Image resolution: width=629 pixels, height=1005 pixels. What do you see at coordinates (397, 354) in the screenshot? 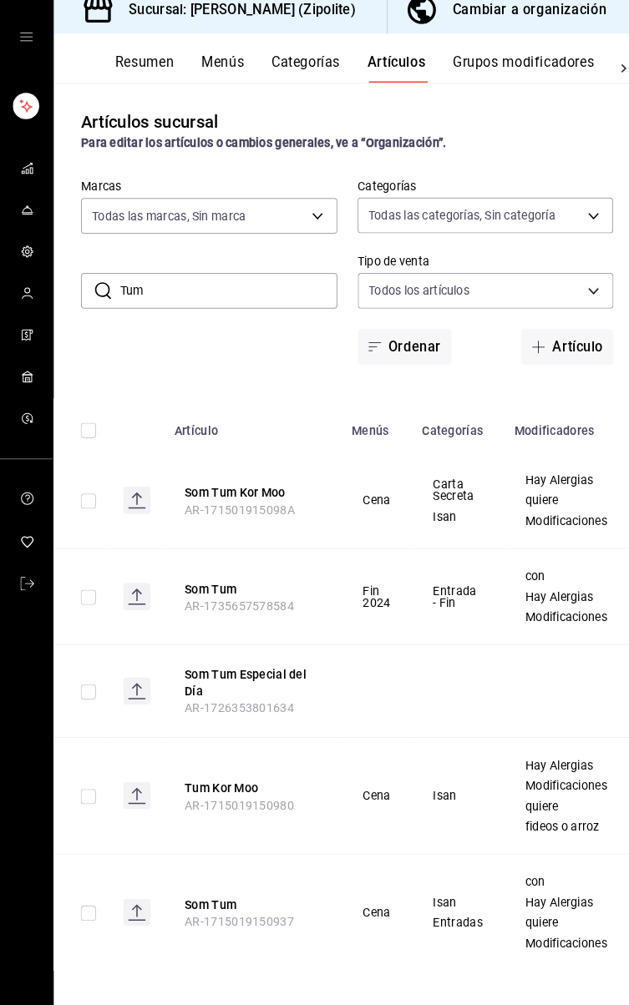
I see `button: Ordenar` at bounding box center [397, 354].